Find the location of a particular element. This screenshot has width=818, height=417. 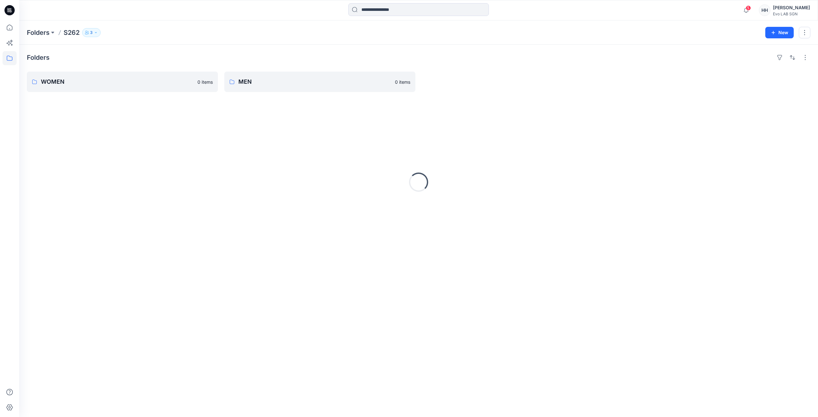

button: 3 is located at coordinates (91, 33).